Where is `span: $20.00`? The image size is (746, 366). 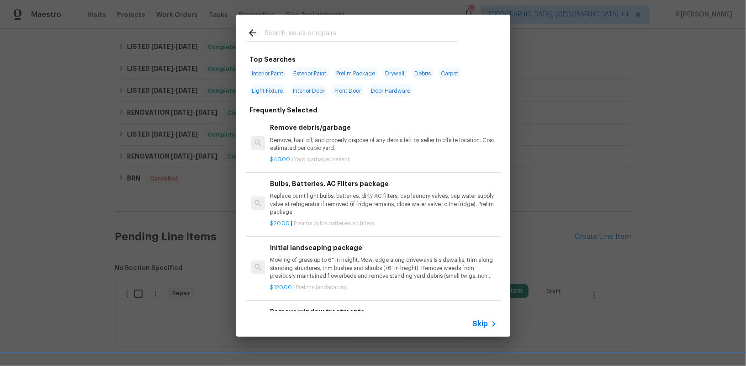
span: $20.00 is located at coordinates (280, 223).